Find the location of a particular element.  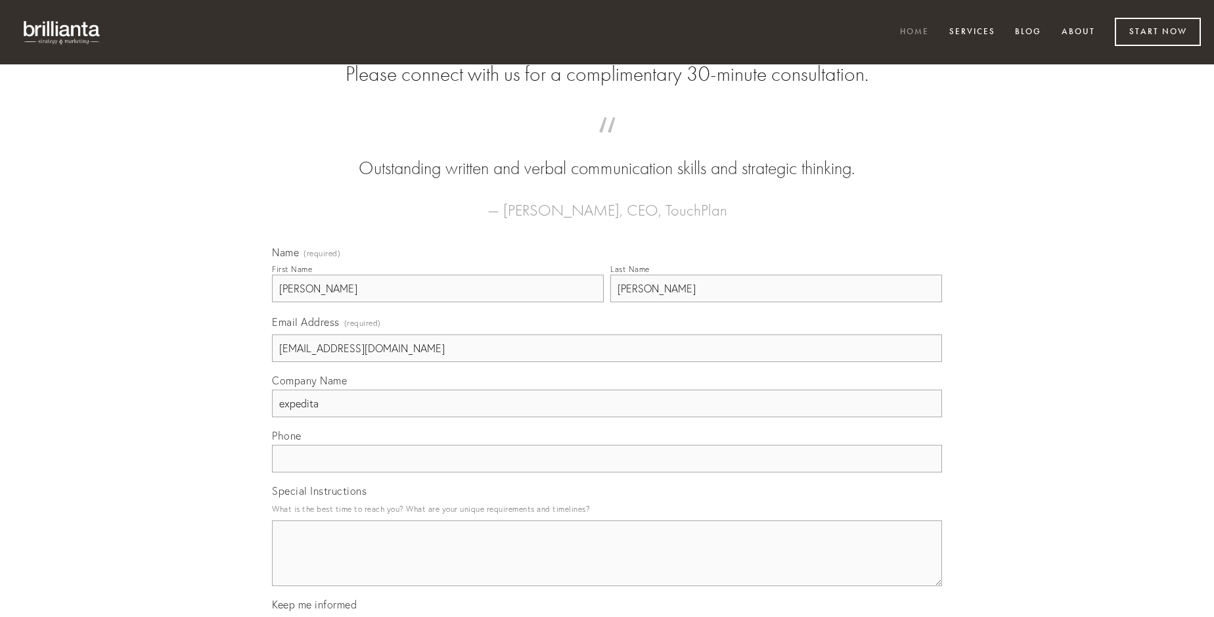

span: Email Address is located at coordinates (305, 322).